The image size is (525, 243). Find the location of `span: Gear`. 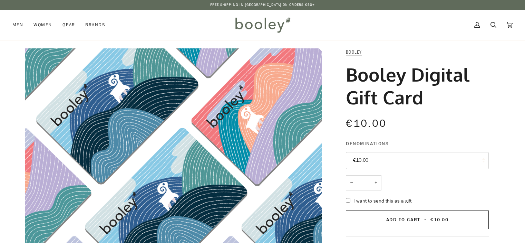

span: Gear is located at coordinates (69, 25).